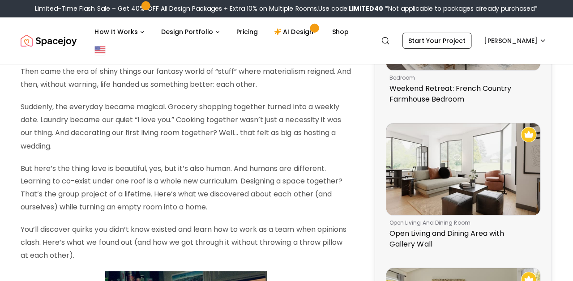 The image size is (573, 281). Describe the element at coordinates (295, 32) in the screenshot. I see `a: AI Design` at that location.